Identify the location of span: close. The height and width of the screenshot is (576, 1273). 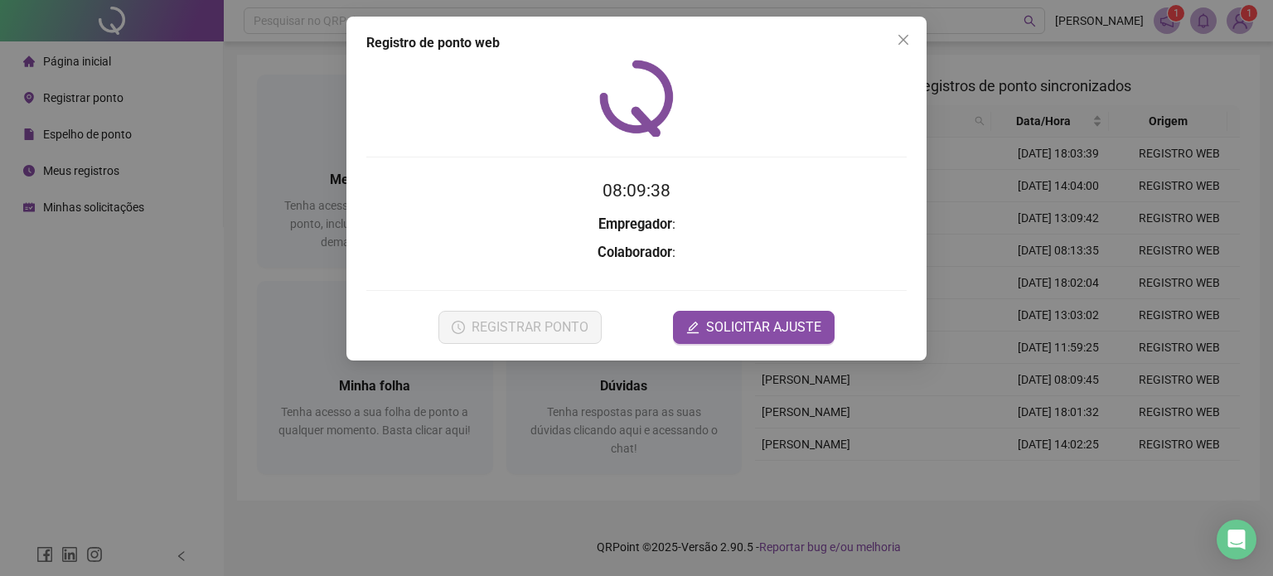
(903, 40).